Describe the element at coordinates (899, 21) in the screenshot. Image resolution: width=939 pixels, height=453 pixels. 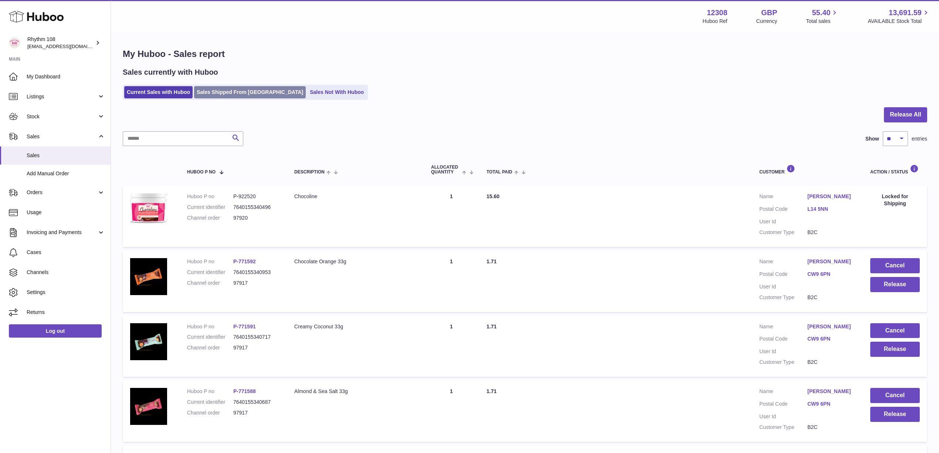
I see `span: AVAILABLE Stock Total` at that location.